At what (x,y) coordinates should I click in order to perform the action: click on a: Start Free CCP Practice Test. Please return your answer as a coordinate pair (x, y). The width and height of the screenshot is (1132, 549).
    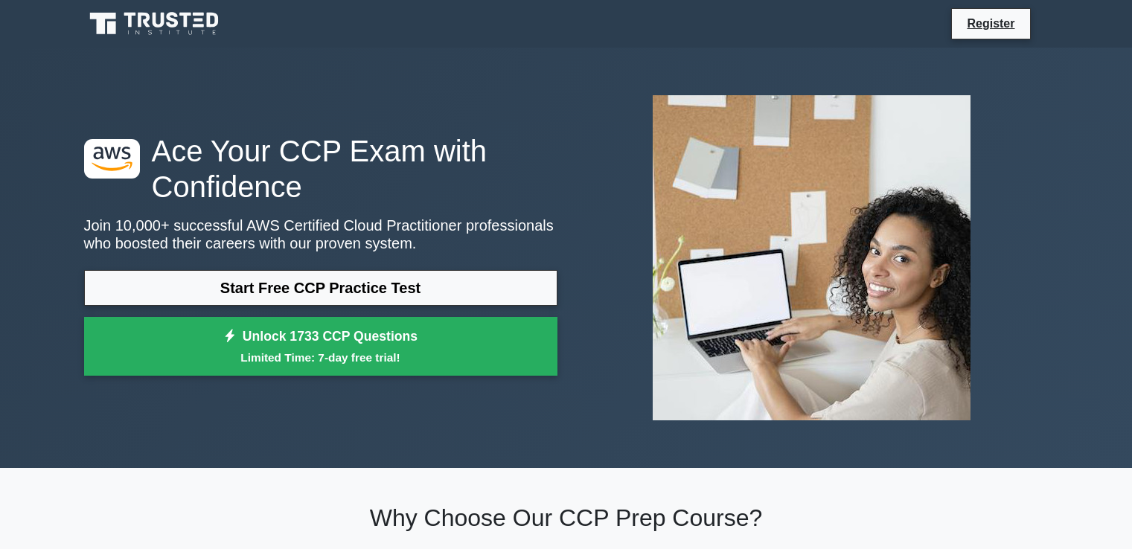
    Looking at the image, I should click on (321, 288).